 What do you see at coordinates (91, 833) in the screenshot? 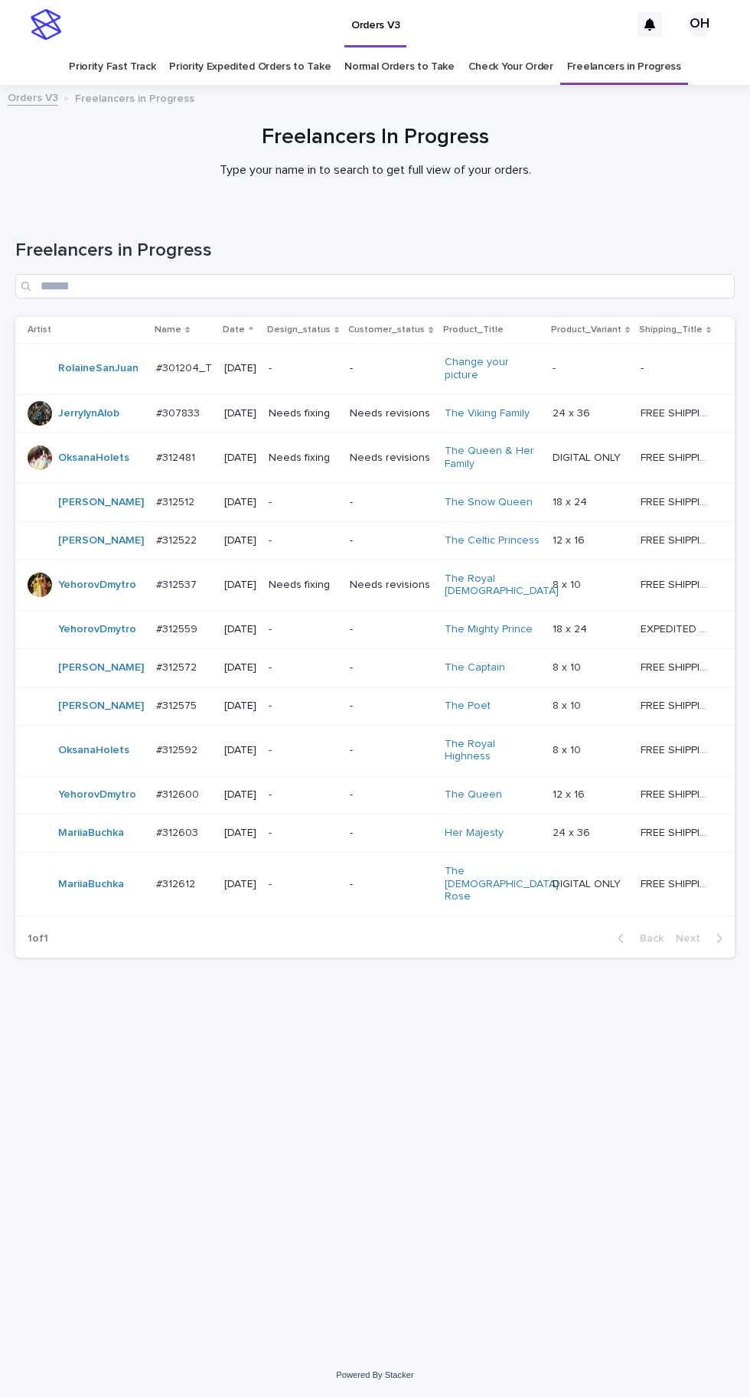
I see `a: MariiaBuchka` at bounding box center [91, 833].